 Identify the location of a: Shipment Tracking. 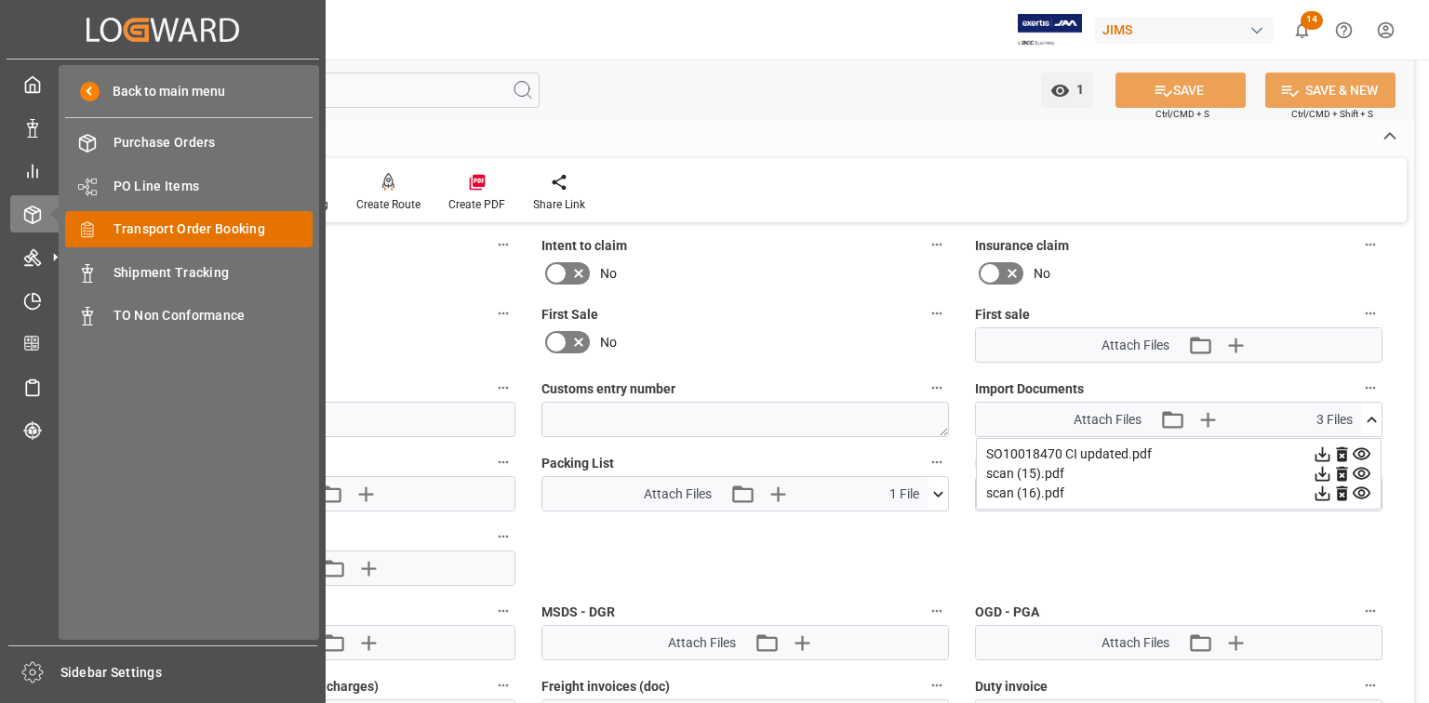
(189, 272).